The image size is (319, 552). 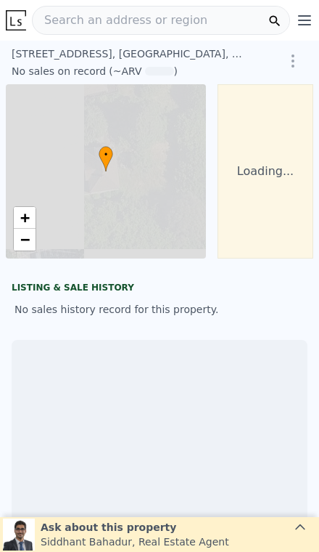 What do you see at coordinates (135, 541) in the screenshot?
I see `div: Siddhant Bahadur , Real Estate Agent` at bounding box center [135, 541].